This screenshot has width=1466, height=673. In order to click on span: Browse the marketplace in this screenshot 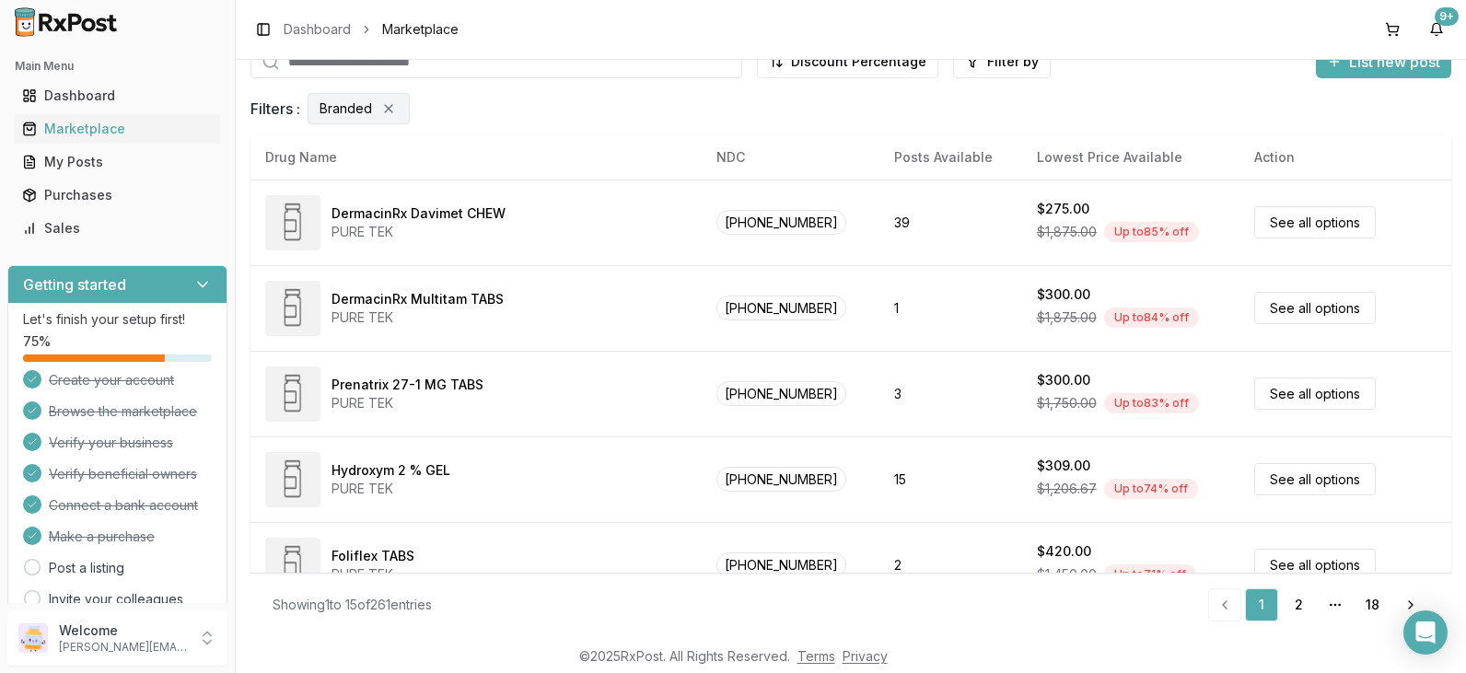, I will do `click(122, 412)`.